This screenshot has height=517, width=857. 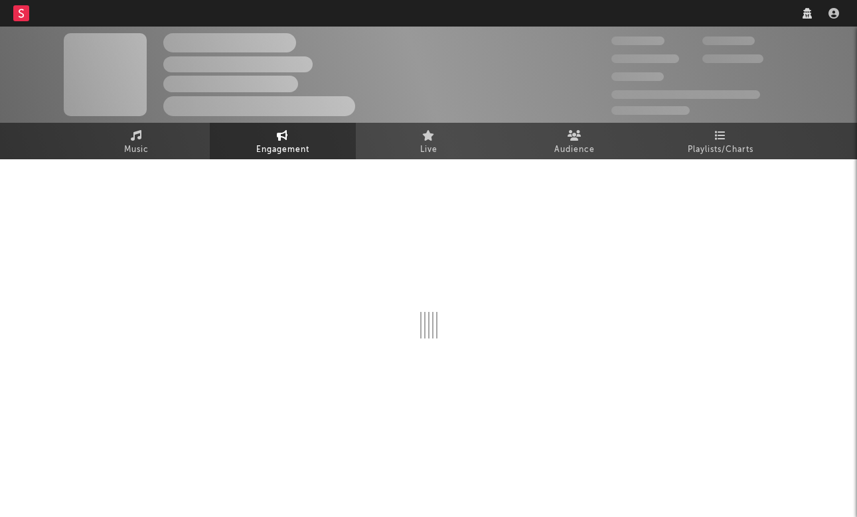 What do you see at coordinates (136, 150) in the screenshot?
I see `span: Music` at bounding box center [136, 150].